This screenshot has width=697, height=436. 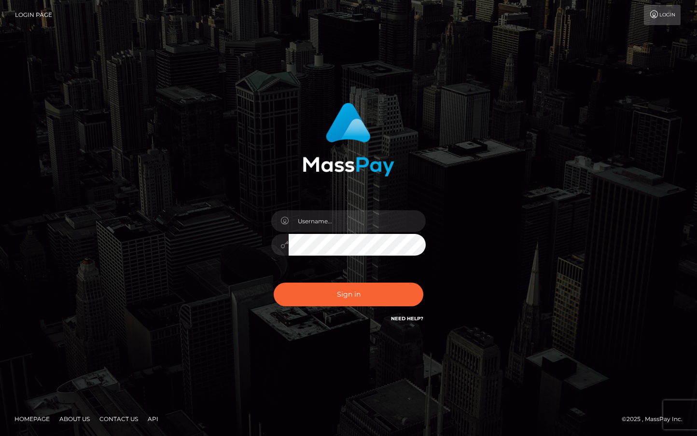 What do you see at coordinates (32, 419) in the screenshot?
I see `a: Homepage` at bounding box center [32, 419].